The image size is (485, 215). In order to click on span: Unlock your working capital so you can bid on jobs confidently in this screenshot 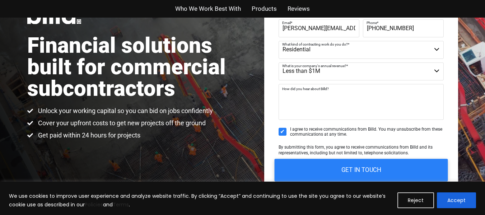, I will do `click(125, 111)`.